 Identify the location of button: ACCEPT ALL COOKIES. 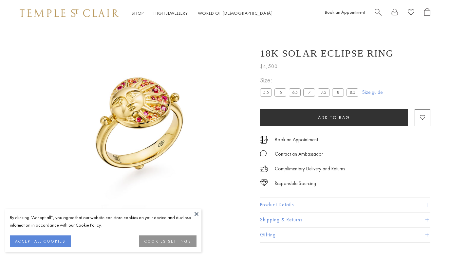
(40, 242).